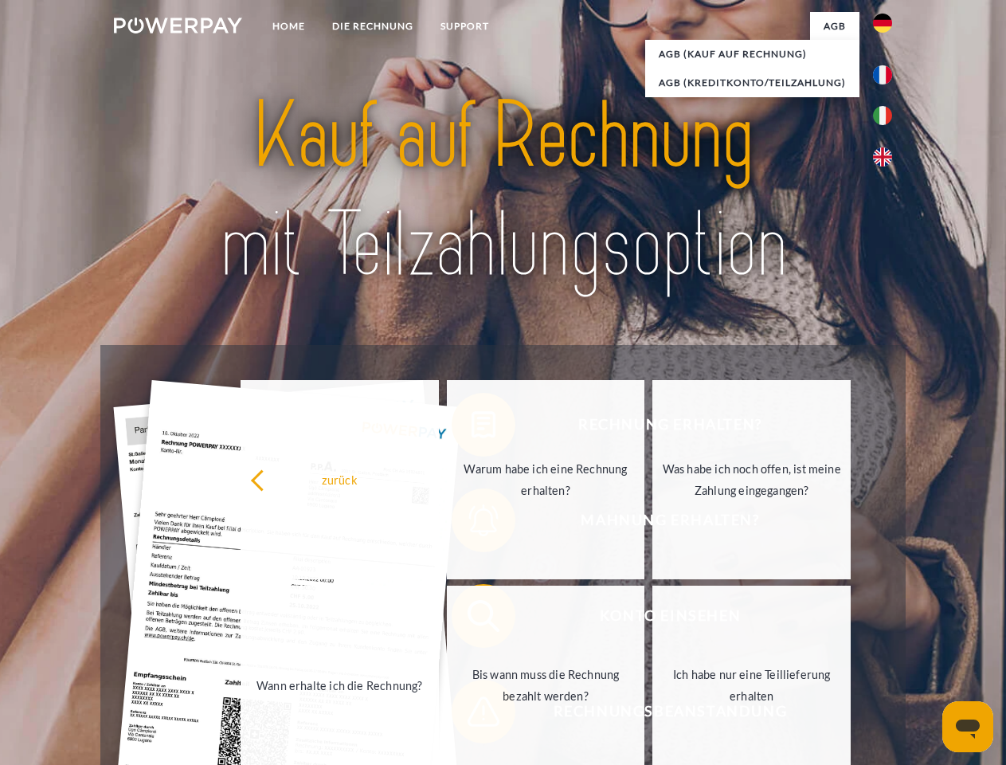 The width and height of the screenshot is (1006, 765). I want to click on div: Warum habe ich eine Rechnung erhalten?, so click(546, 480).